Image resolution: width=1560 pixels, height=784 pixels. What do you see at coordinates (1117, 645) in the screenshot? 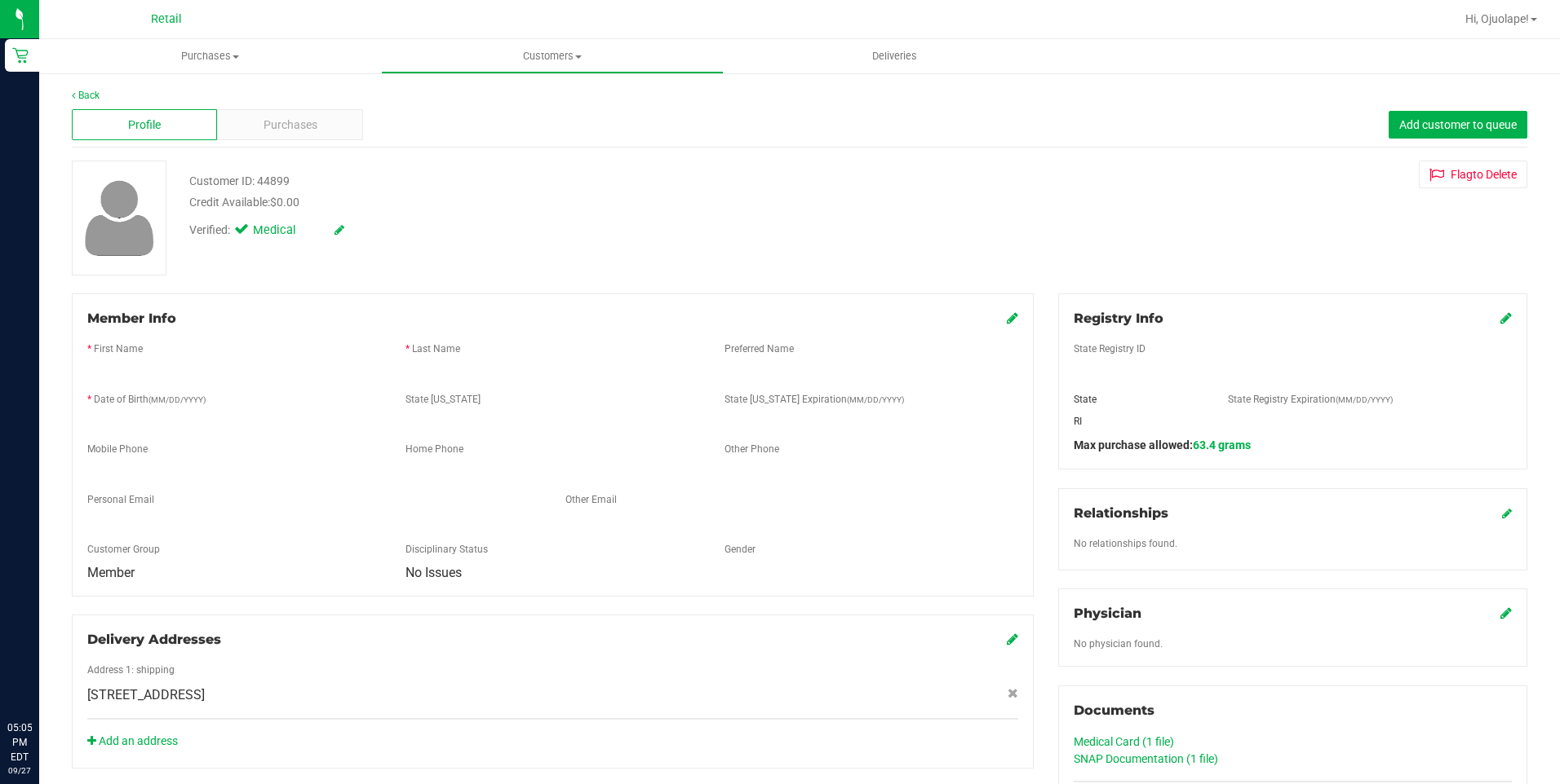
I see `span: No physician found.` at bounding box center [1117, 645].